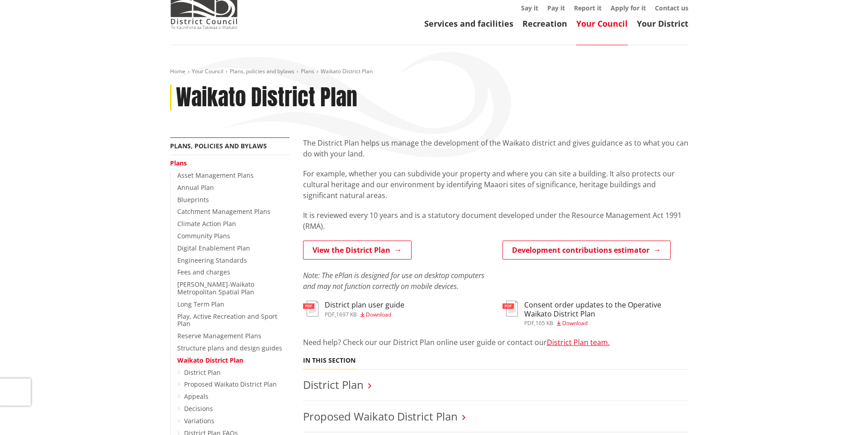 The height and width of the screenshot is (435, 858). What do you see at coordinates (530, 8) in the screenshot?
I see `a: Say it` at bounding box center [530, 8].